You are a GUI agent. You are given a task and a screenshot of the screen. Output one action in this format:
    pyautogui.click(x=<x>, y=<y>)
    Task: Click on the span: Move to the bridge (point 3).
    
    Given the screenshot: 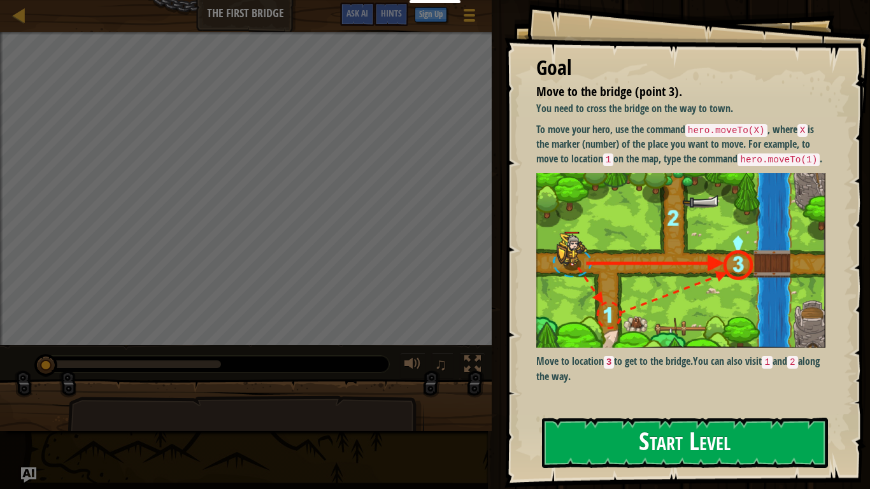 What is the action you would take?
    pyautogui.click(x=609, y=91)
    